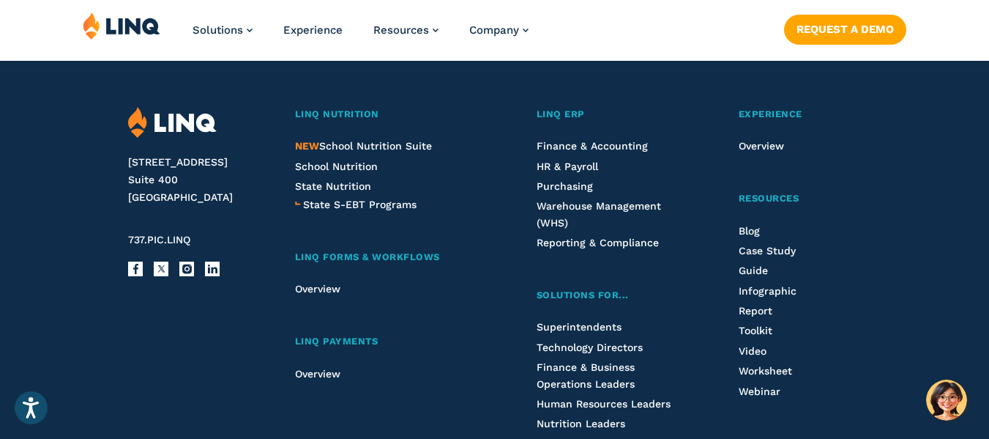 The width and height of the screenshot is (989, 439). What do you see at coordinates (561, 113) in the screenshot?
I see `span: LINQ ERP` at bounding box center [561, 113].